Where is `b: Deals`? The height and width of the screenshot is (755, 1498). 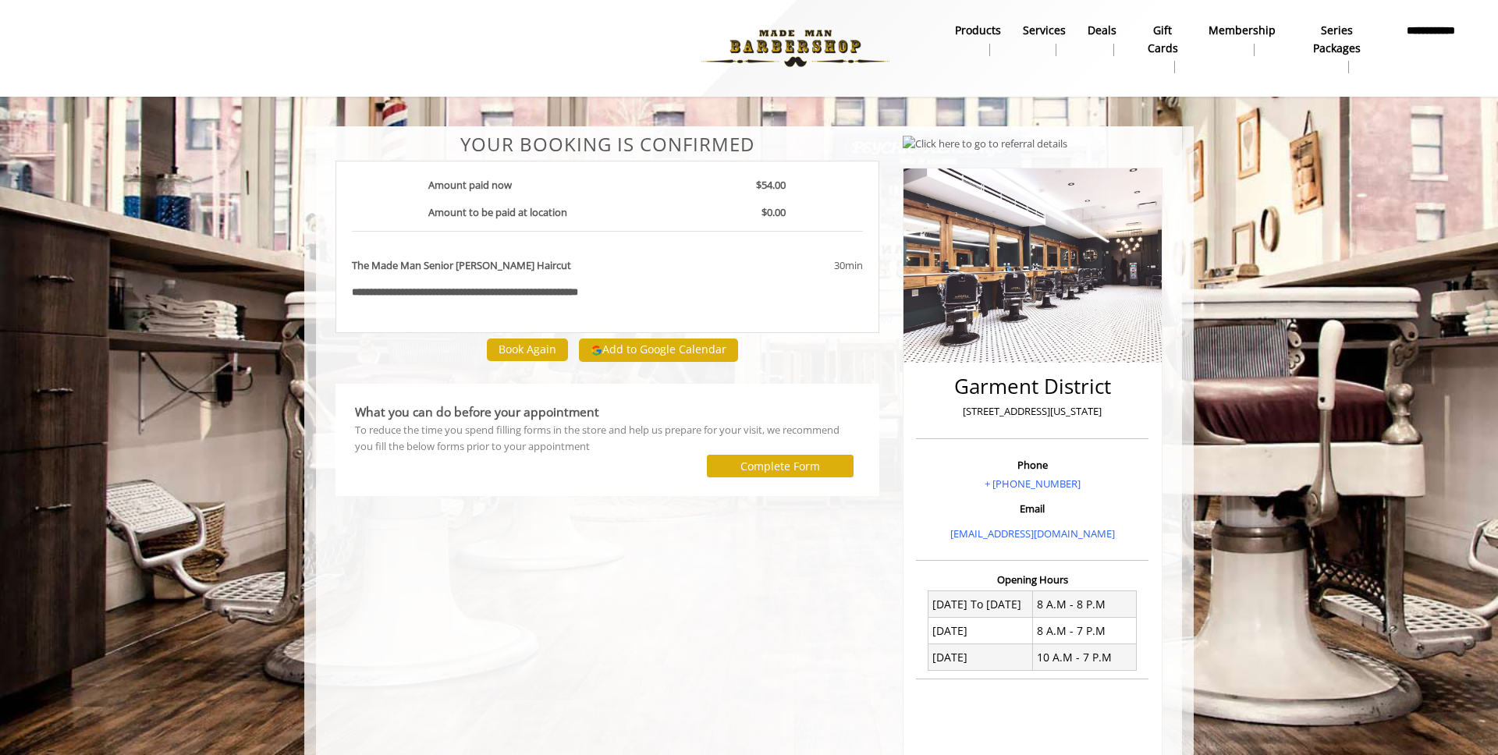 b: Deals is located at coordinates (1101, 30).